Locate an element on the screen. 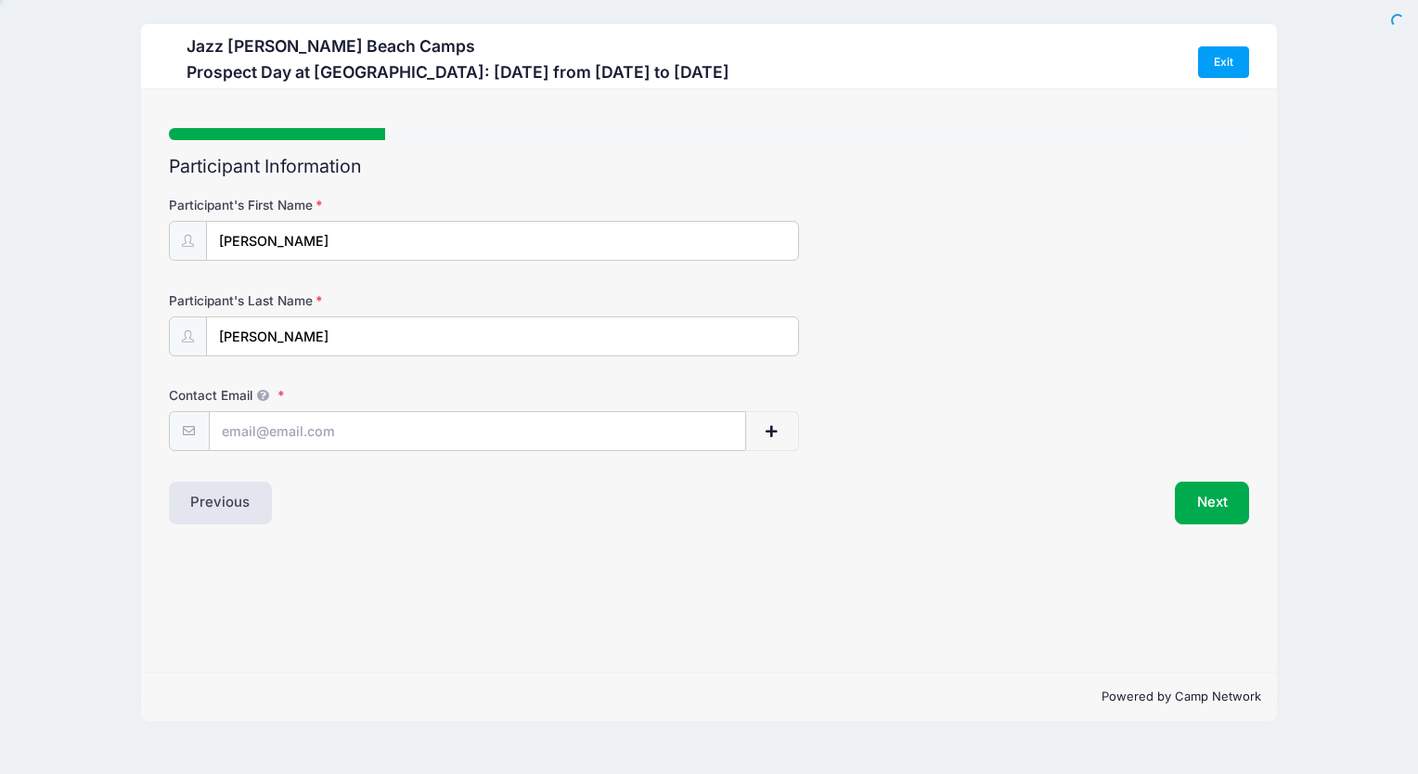 Image resolution: width=1418 pixels, height=774 pixels. label: Participant's Last Name is located at coordinates (349, 301).